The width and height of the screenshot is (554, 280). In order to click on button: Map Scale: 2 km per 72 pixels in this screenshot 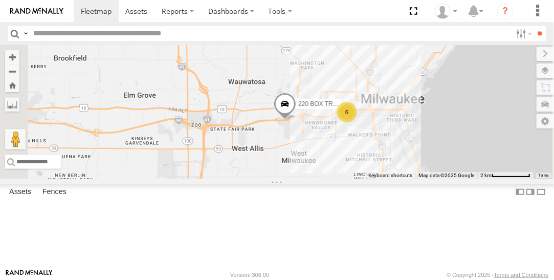, I will do `click(506, 176)`.